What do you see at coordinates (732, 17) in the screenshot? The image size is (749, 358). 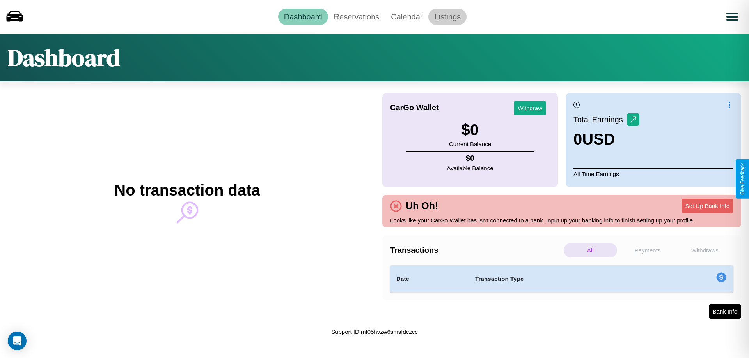 I see `button: Open menu` at bounding box center [732, 17].